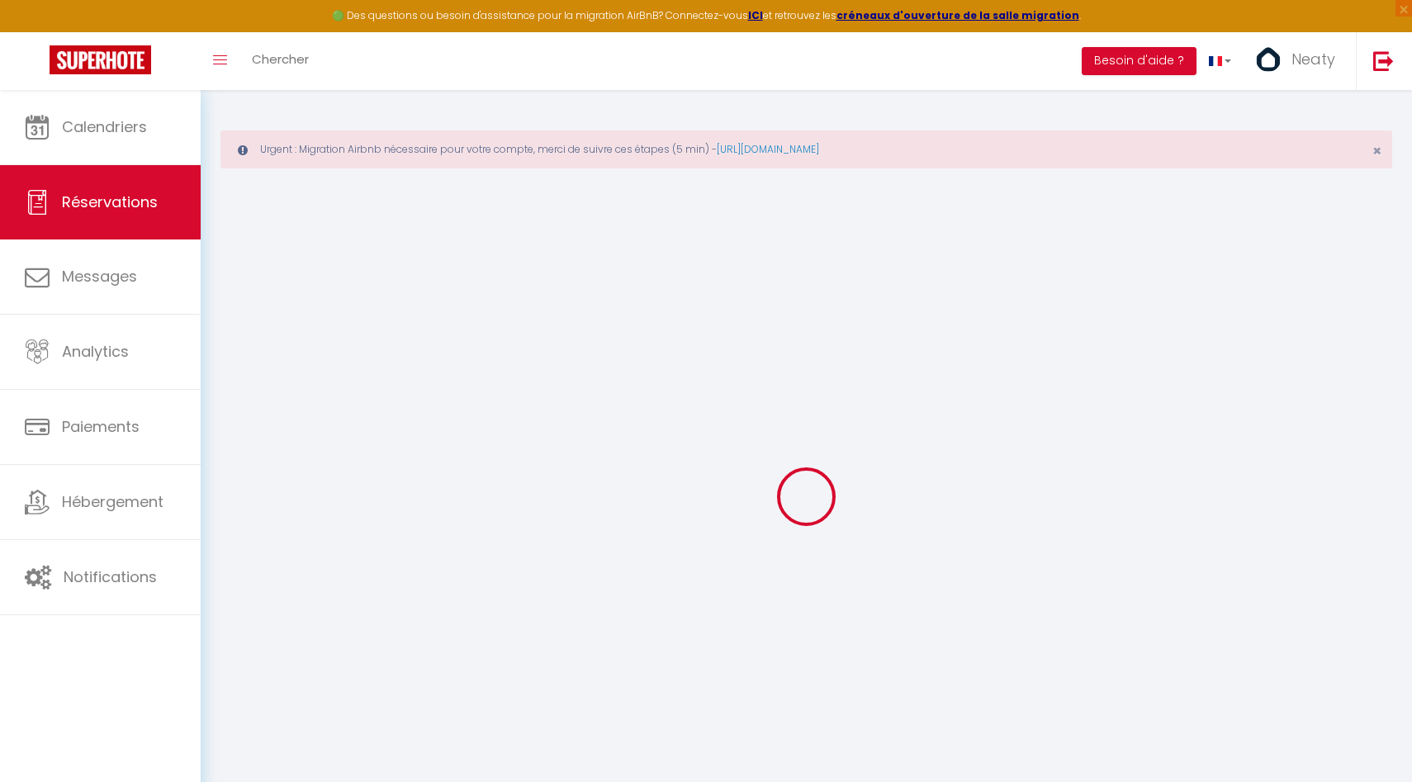  I want to click on strong: ICI, so click(756, 15).